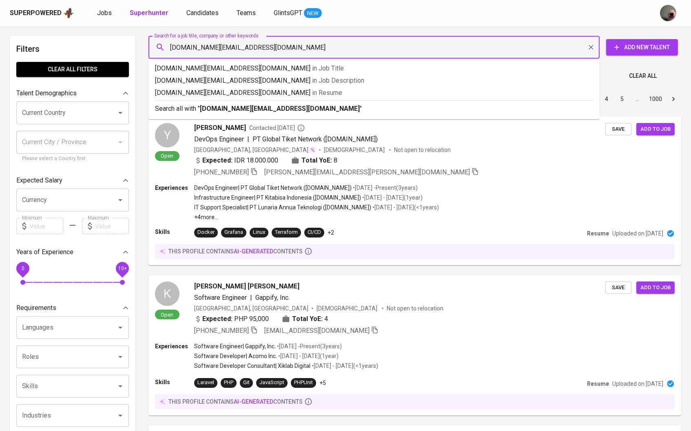  I want to click on div: K, so click(167, 294).